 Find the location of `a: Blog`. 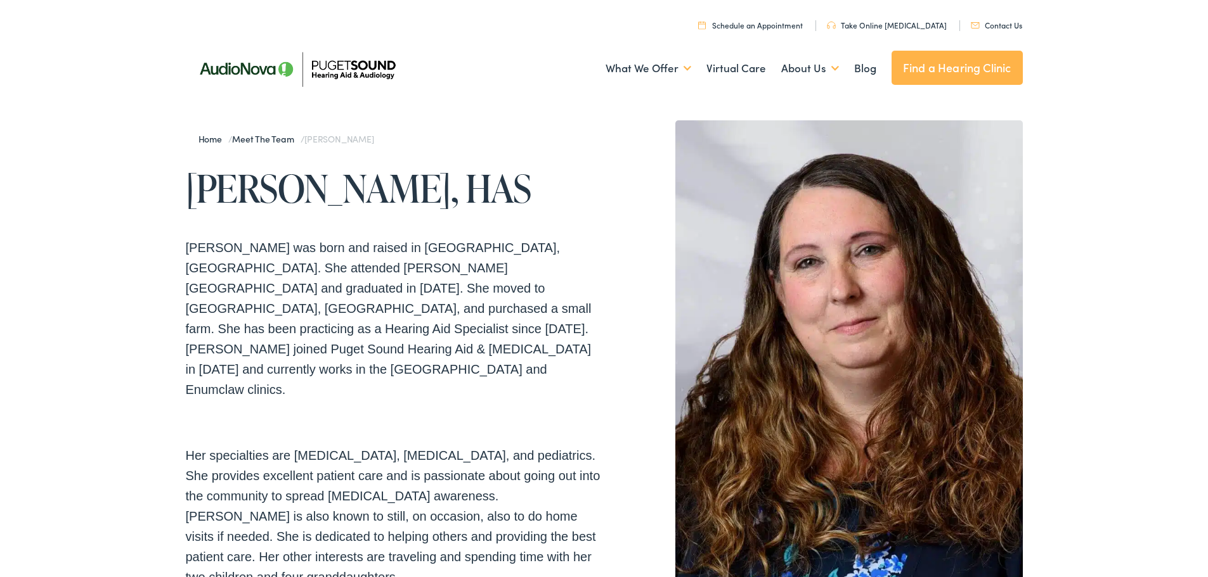

a: Blog is located at coordinates (865, 68).